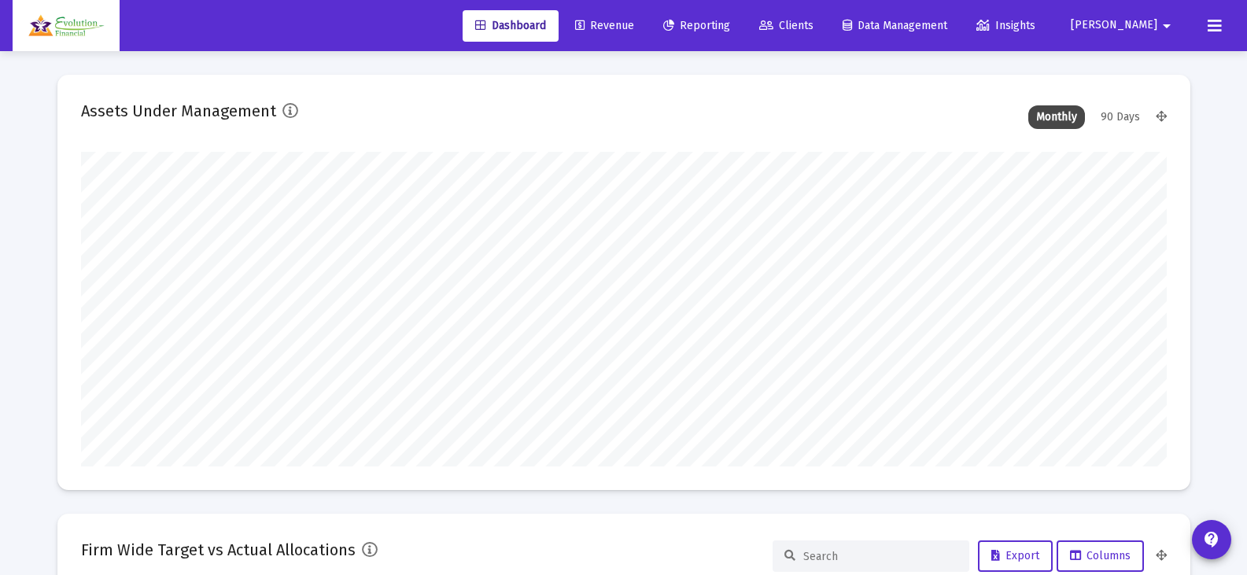 The image size is (1247, 575). What do you see at coordinates (1057, 117) in the screenshot?
I see `div: Monthly` at bounding box center [1057, 117].